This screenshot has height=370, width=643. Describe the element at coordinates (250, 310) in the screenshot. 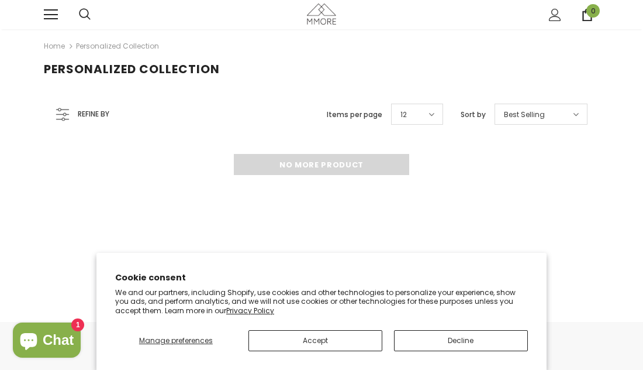

I see `a: Privacy Policy` at that location.